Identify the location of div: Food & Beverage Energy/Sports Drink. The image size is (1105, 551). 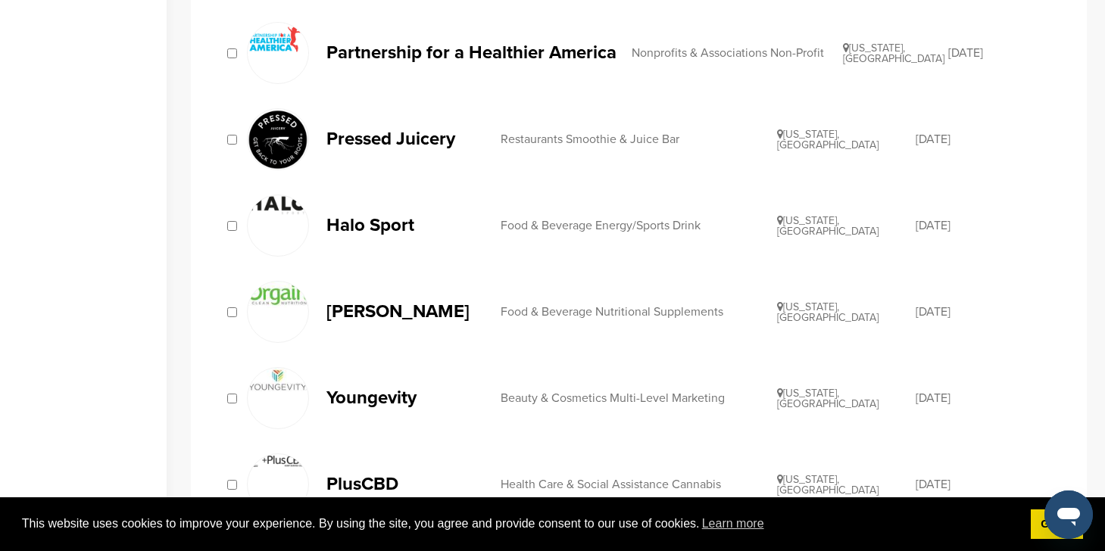
(638, 226).